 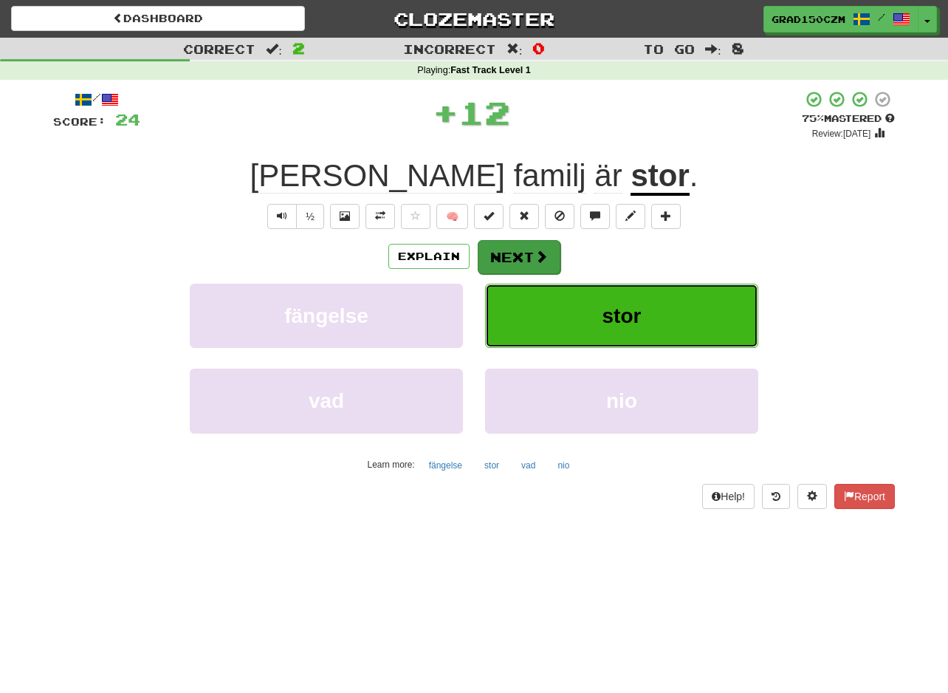 I want to click on span: fängelse, so click(x=326, y=315).